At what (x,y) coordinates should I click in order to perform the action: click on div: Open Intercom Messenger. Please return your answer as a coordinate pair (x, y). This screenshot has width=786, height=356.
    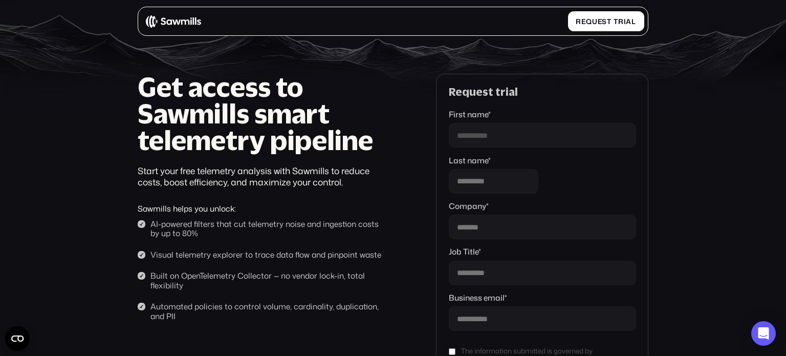
    Looking at the image, I should click on (764, 333).